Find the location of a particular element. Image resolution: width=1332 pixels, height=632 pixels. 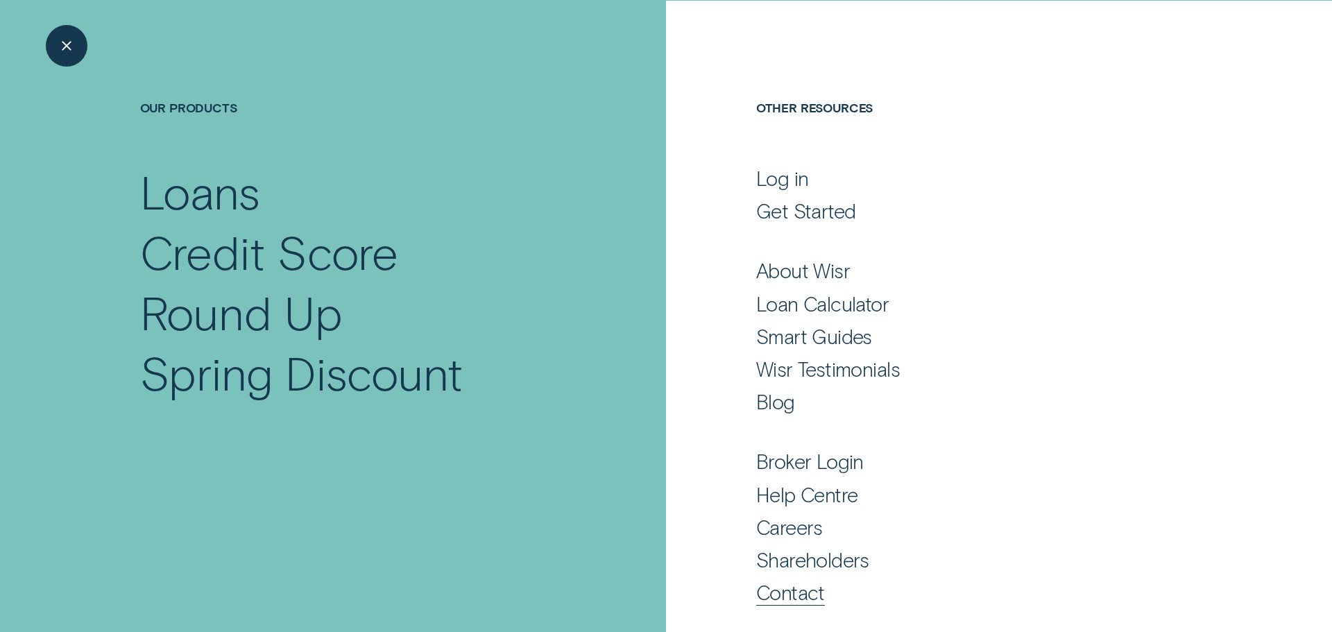

div: Smart Guides is located at coordinates (814, 336).